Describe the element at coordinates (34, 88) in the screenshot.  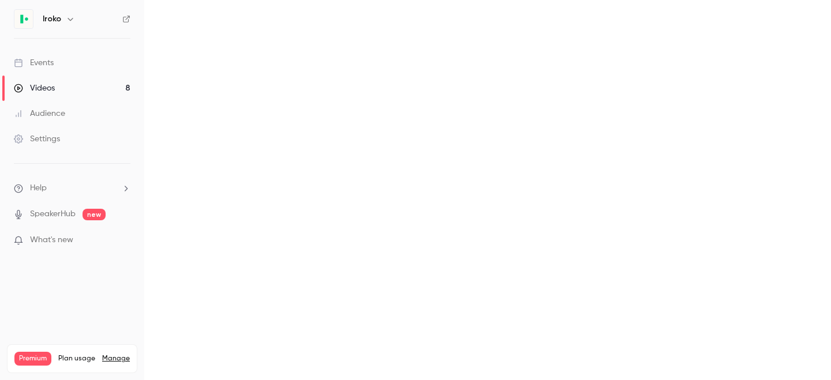
I see `div: Videos` at that location.